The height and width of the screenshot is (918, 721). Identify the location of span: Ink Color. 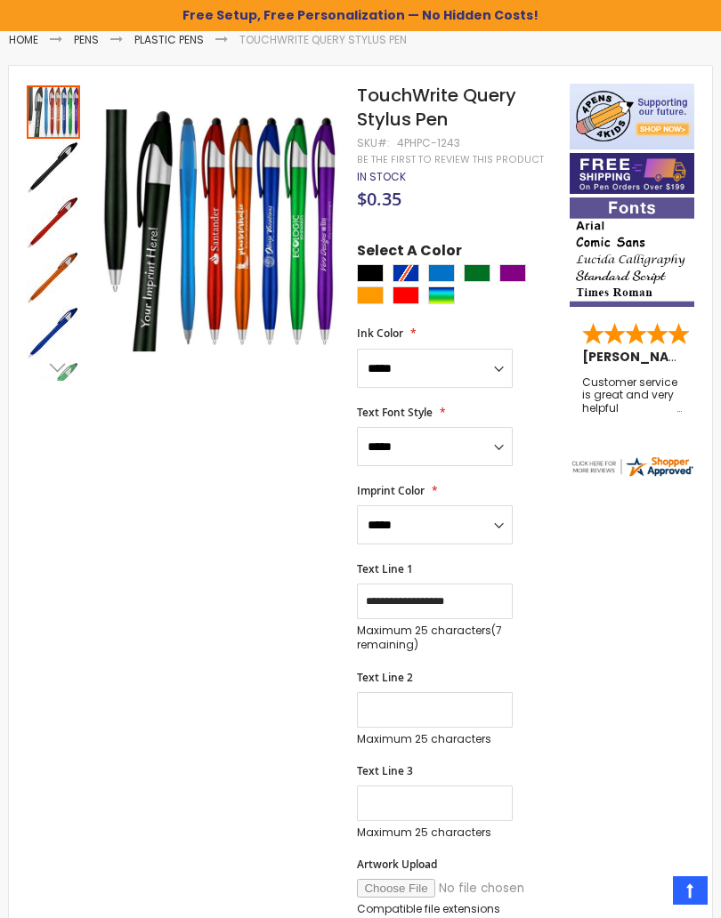
(380, 333).